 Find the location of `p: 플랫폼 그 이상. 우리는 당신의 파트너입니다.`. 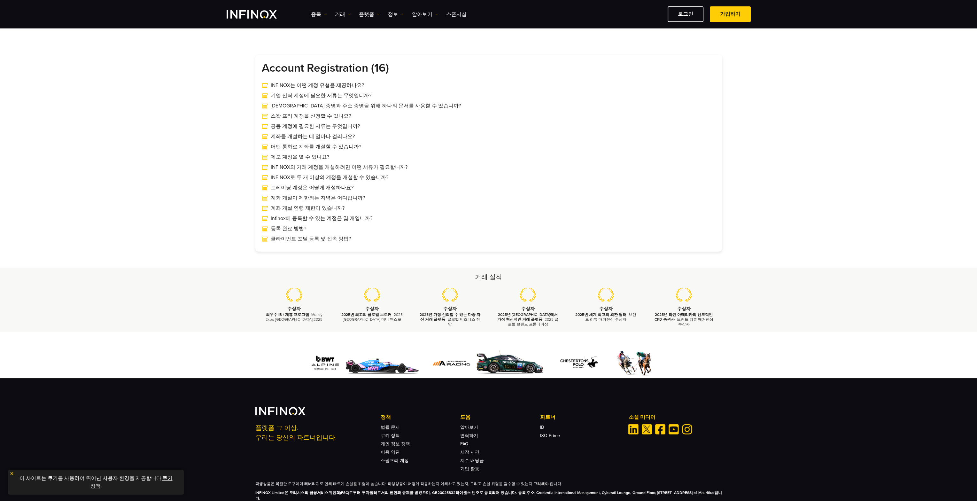

p: 플랫폼 그 이상. 우리는 당신의 파트너입니다. is located at coordinates (313, 433).